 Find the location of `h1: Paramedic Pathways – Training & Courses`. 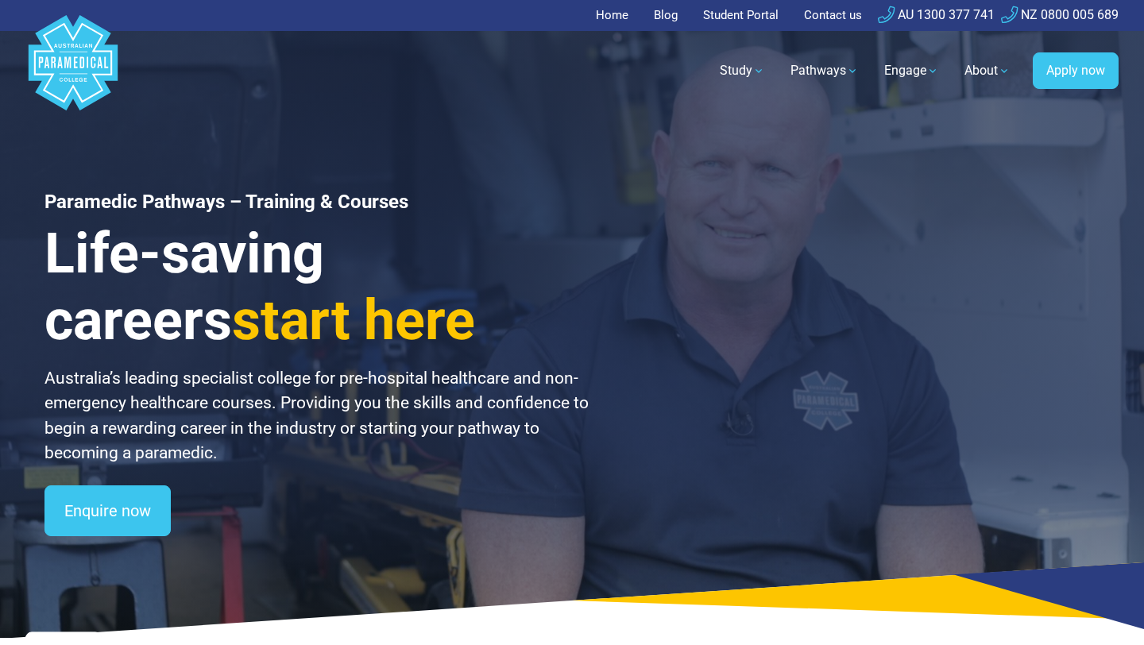

h1: Paramedic Pathways – Training & Courses is located at coordinates (318, 202).